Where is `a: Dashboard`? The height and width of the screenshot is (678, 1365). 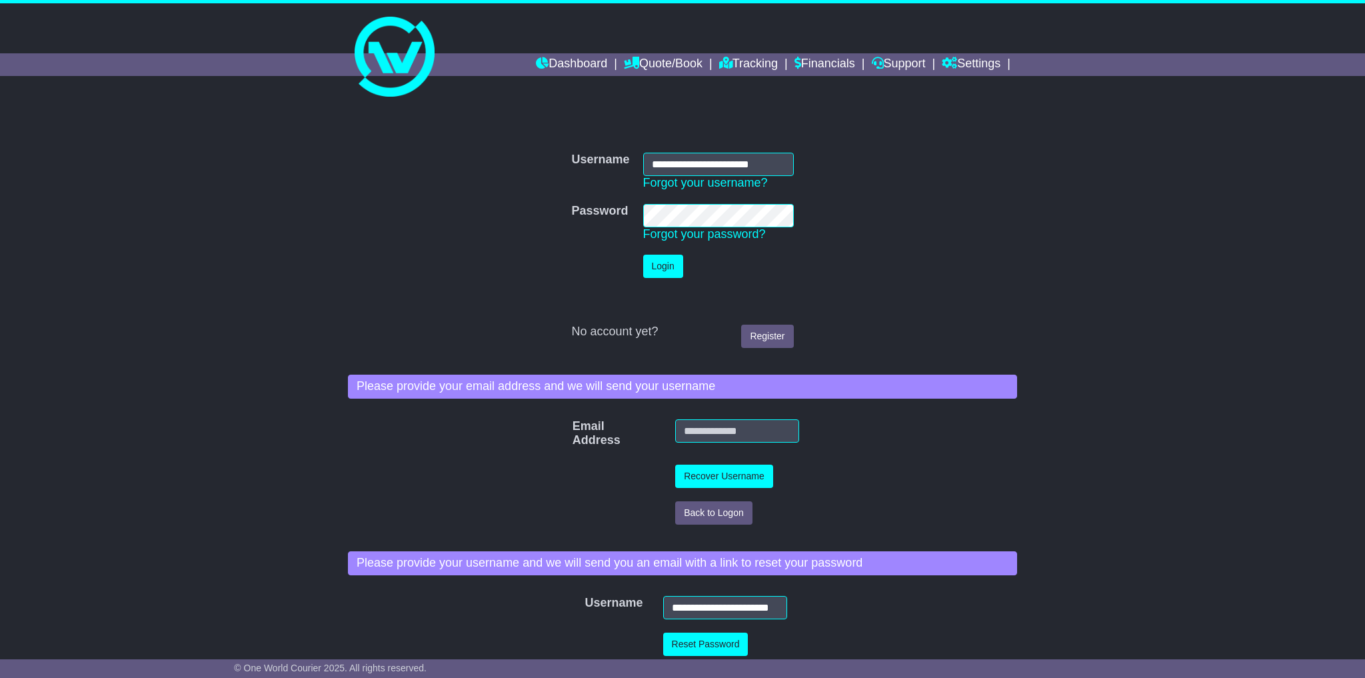
a: Dashboard is located at coordinates (571, 65).